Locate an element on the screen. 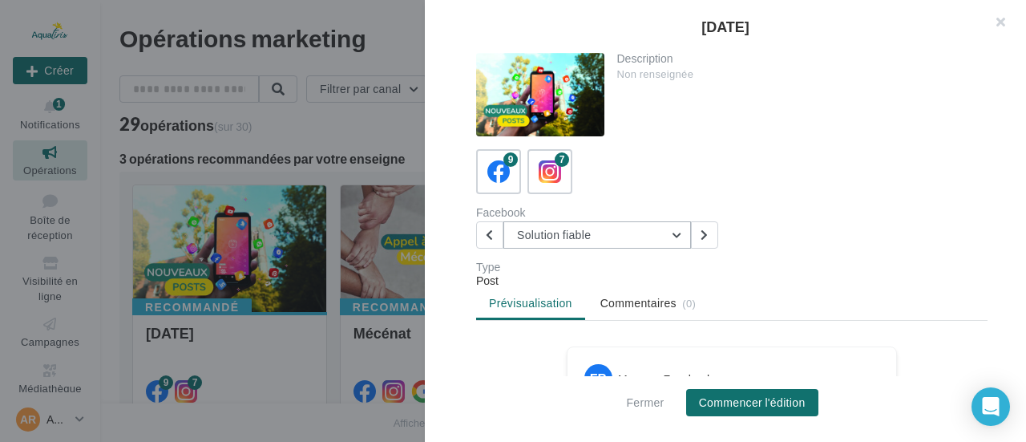 The width and height of the screenshot is (1026, 442). div: Non renseignée is located at coordinates (796, 75).